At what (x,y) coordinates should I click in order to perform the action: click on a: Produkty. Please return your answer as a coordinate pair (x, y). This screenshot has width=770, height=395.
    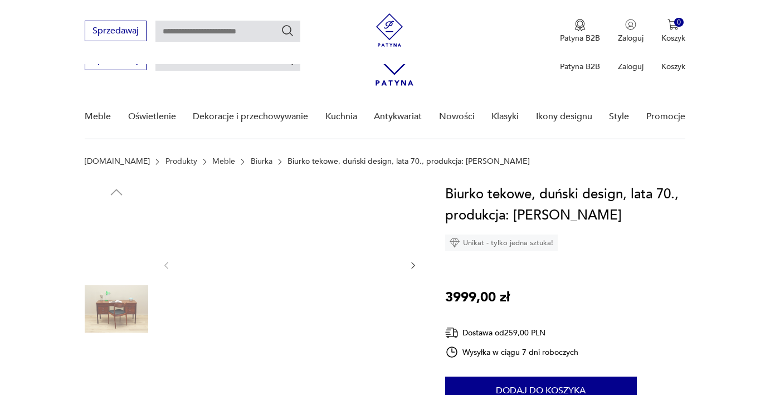
    Looking at the image, I should click on (181, 162).